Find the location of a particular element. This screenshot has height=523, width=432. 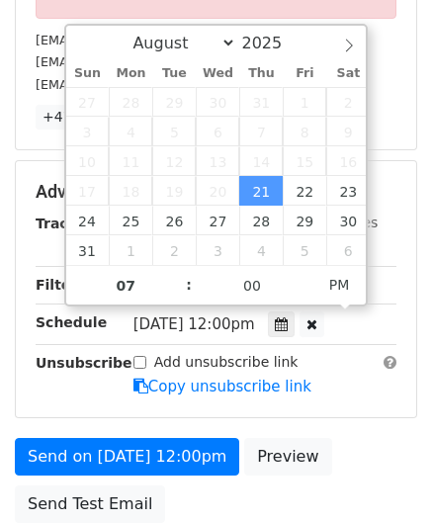

span: August 26, 2025 is located at coordinates (174, 220).